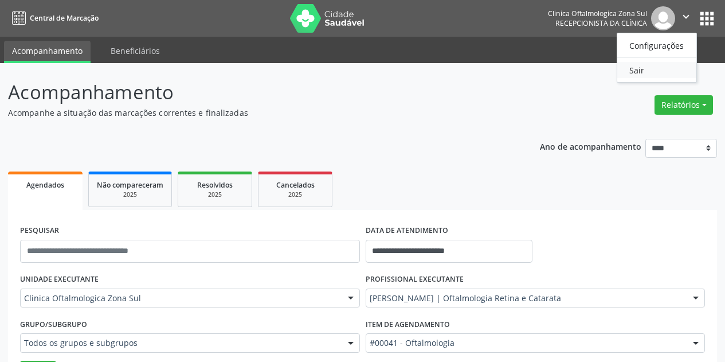  Describe the element at coordinates (591, 146) in the screenshot. I see `p: Ano de acompanhamento` at that location.